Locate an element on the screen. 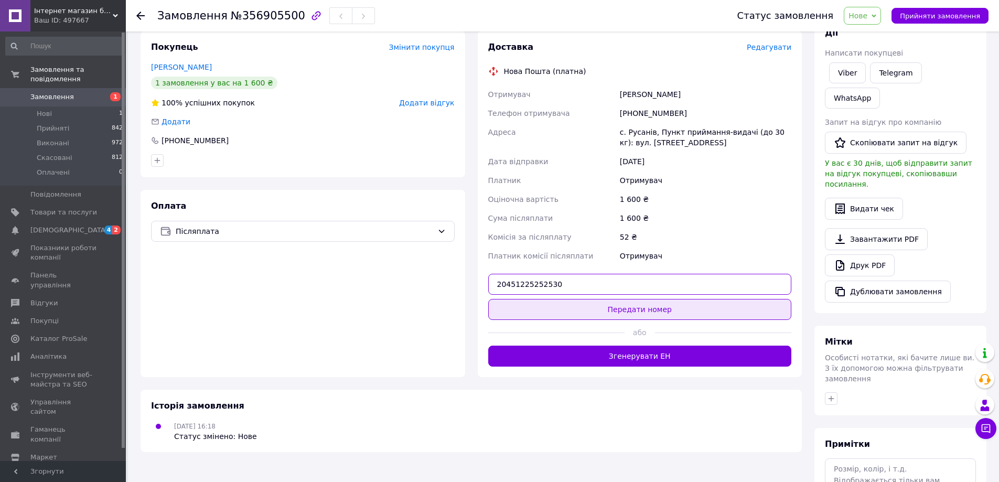 Image resolution: width=999 pixels, height=482 pixels. span: Аналітика is located at coordinates (48, 357).